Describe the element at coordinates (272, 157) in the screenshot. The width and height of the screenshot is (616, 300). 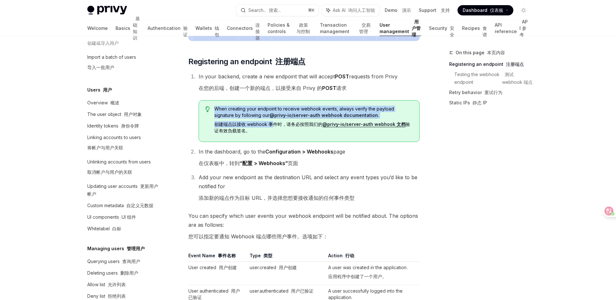
I see `span: In the dashboard, go to the page` at that location.